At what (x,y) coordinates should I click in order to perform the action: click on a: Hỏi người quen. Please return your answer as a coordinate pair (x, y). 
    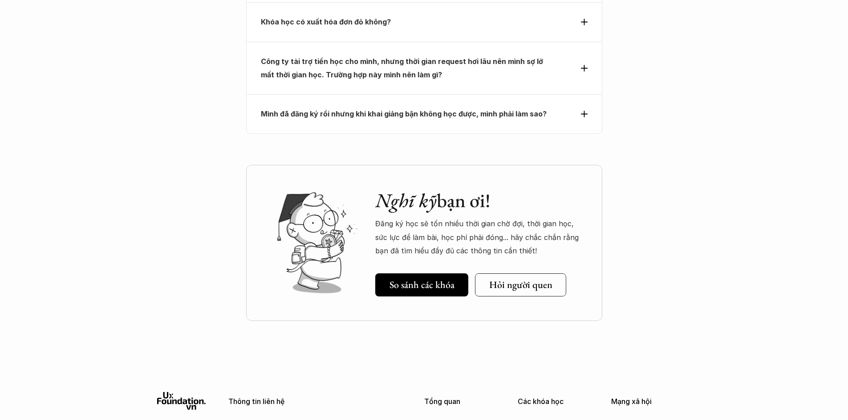
    Looking at the image, I should click on (520, 285).